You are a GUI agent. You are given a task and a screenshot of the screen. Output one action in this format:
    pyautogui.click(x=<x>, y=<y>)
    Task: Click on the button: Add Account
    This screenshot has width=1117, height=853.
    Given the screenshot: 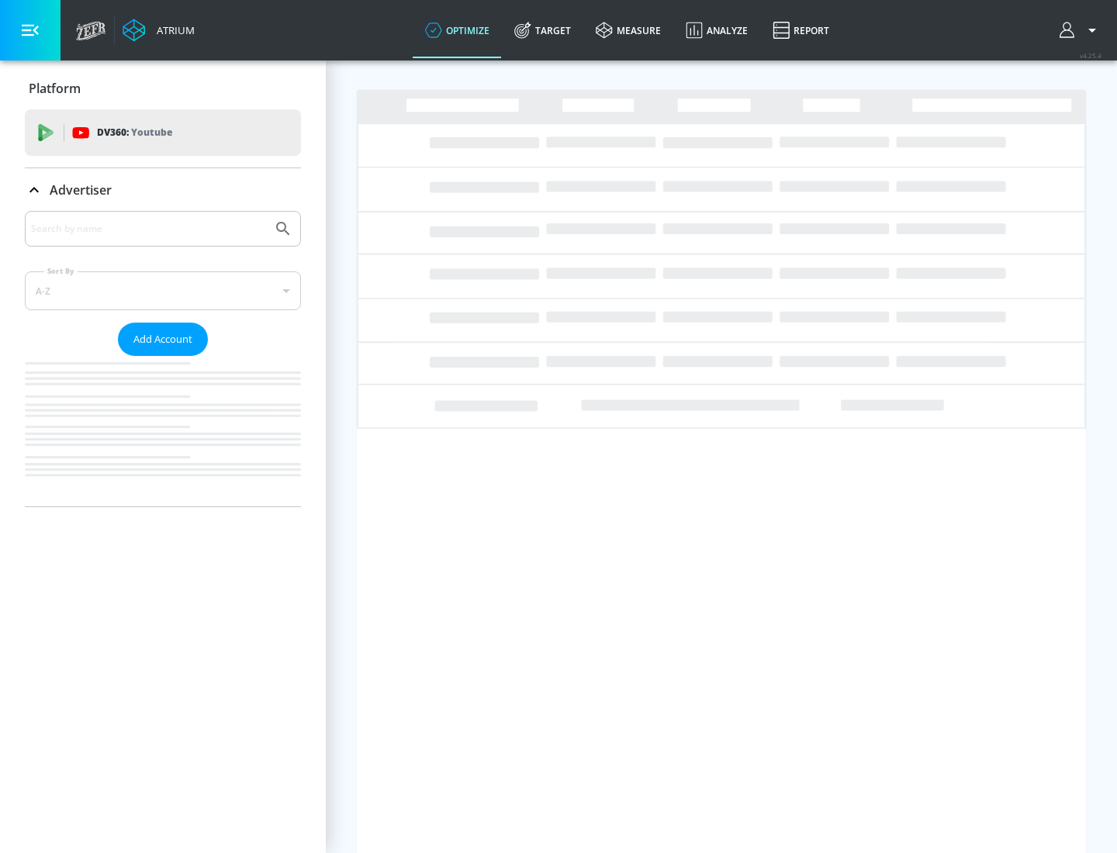 What is the action you would take?
    pyautogui.click(x=163, y=339)
    